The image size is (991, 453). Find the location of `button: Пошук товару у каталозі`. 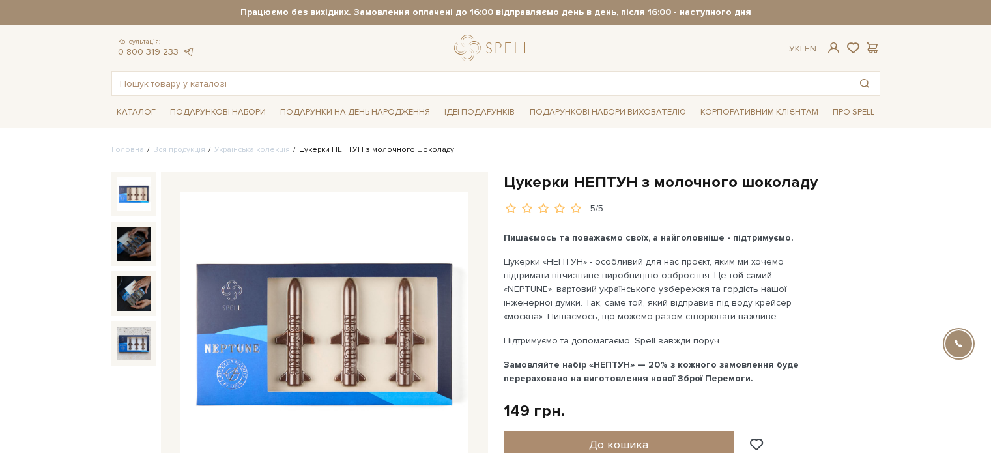

button: Пошук товару у каталозі is located at coordinates (864, 83).